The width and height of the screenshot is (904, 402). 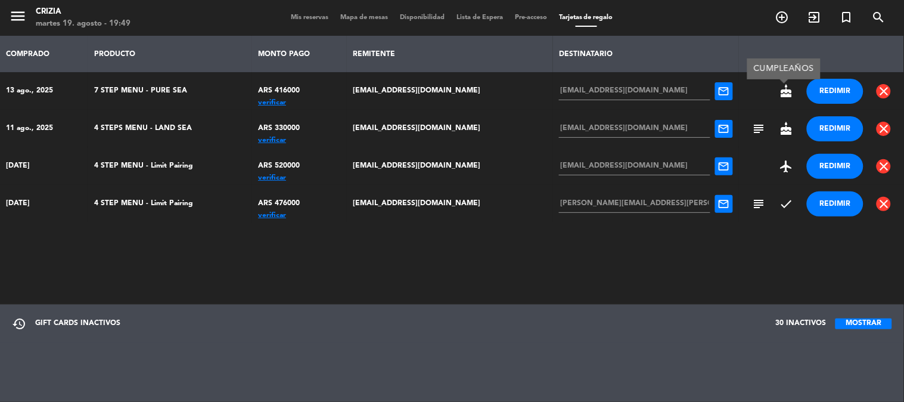 I want to click on div: CUMPLEAÑOS, so click(x=784, y=69).